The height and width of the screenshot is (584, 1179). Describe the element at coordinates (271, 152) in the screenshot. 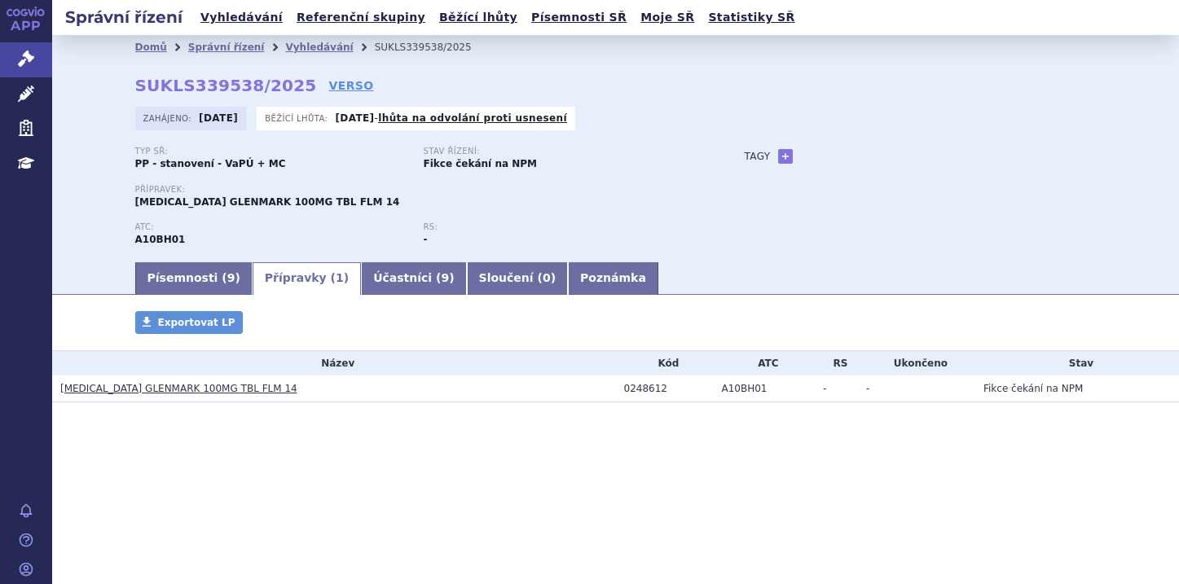

I see `p: Typ SŘ:` at that location.